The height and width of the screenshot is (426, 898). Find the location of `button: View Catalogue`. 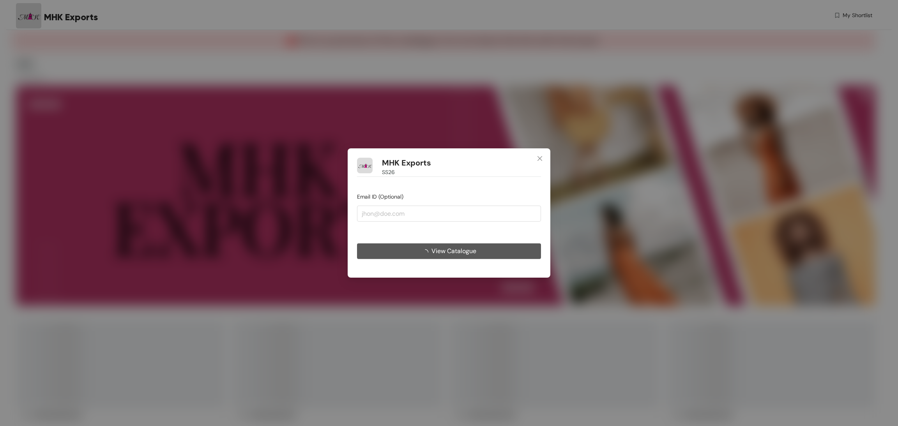

button: View Catalogue is located at coordinates (449, 251).